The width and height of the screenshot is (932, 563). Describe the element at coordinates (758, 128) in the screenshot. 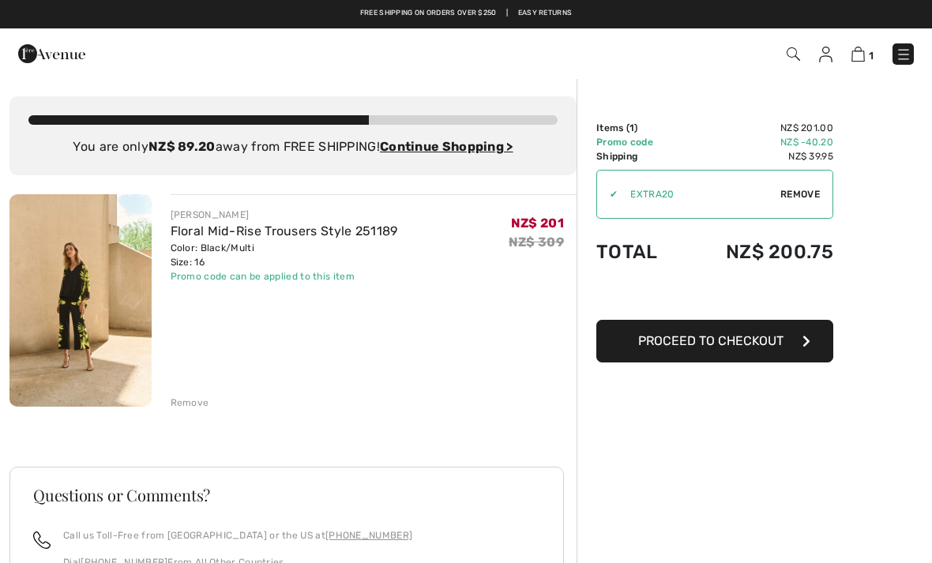

I see `td: NZ$ 201.00` at that location.